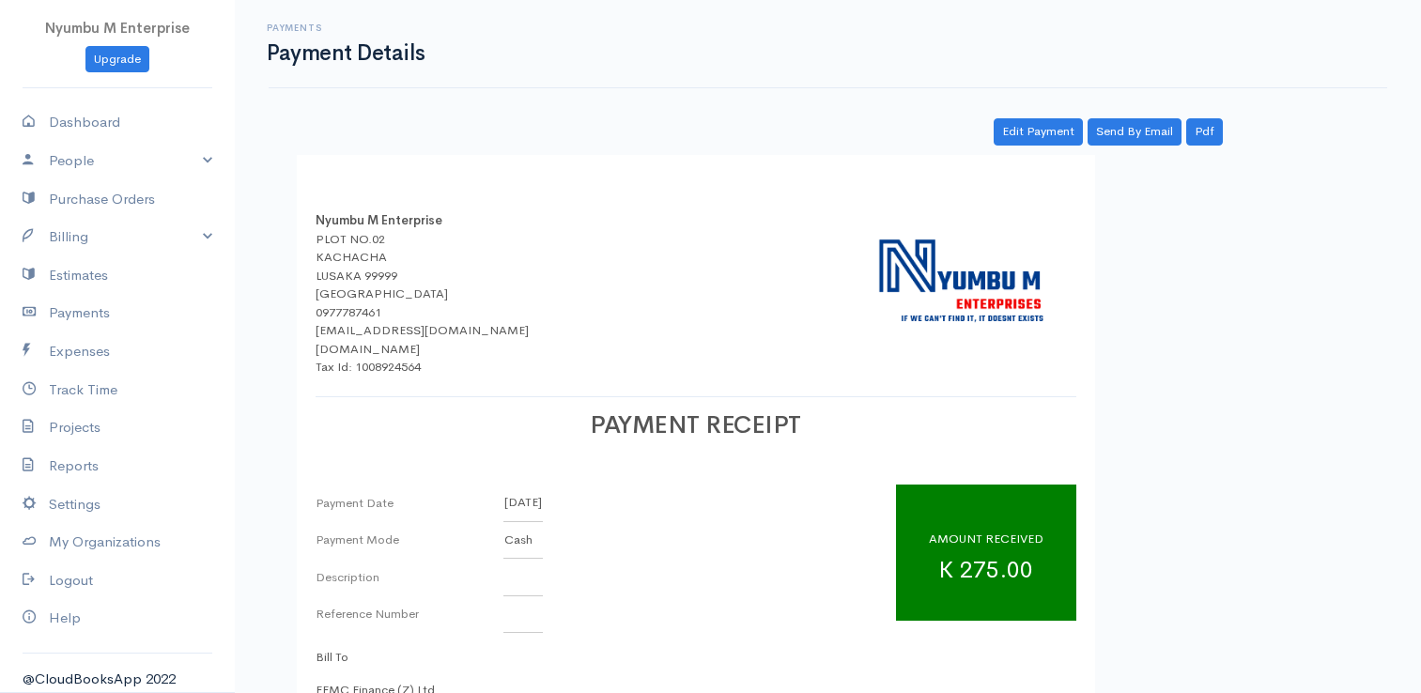 The image size is (1421, 693). I want to click on a: Pdf, so click(1204, 131).